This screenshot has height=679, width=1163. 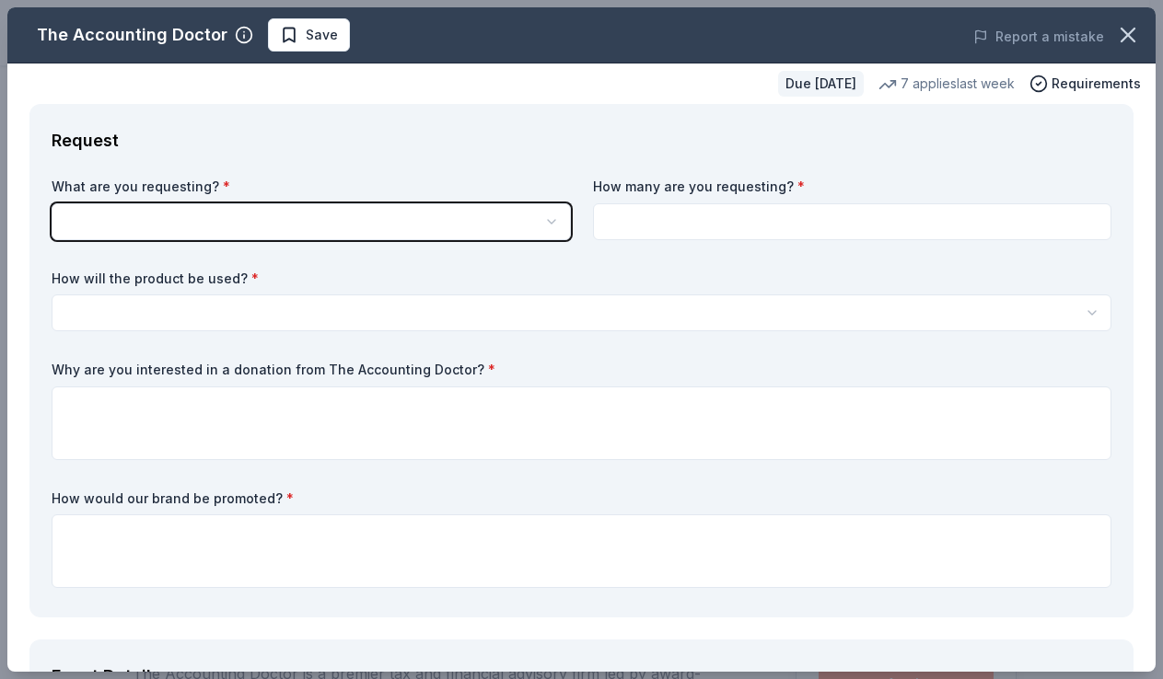 What do you see at coordinates (308, 35) in the screenshot?
I see `button: Save` at bounding box center [308, 35].